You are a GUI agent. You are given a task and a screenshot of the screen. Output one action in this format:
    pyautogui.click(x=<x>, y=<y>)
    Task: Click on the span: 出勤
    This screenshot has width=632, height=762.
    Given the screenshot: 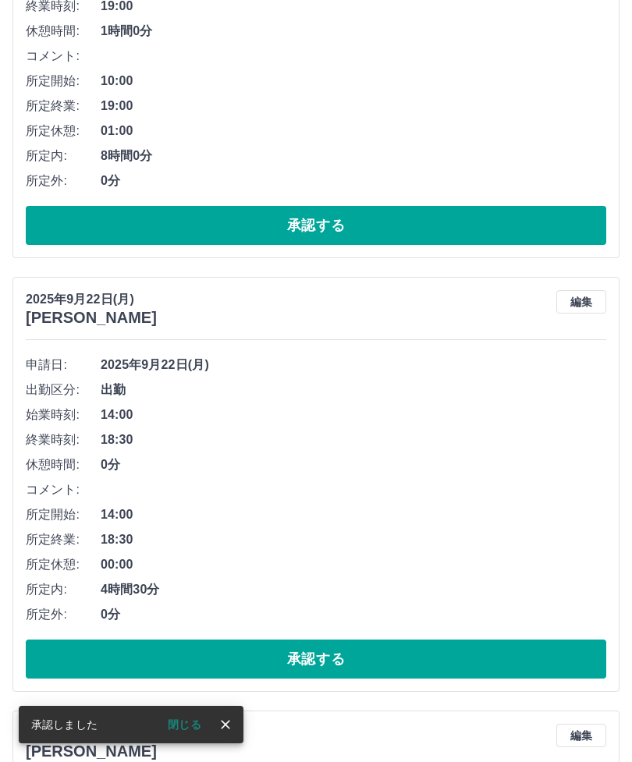 What is the action you would take?
    pyautogui.click(x=353, y=390)
    